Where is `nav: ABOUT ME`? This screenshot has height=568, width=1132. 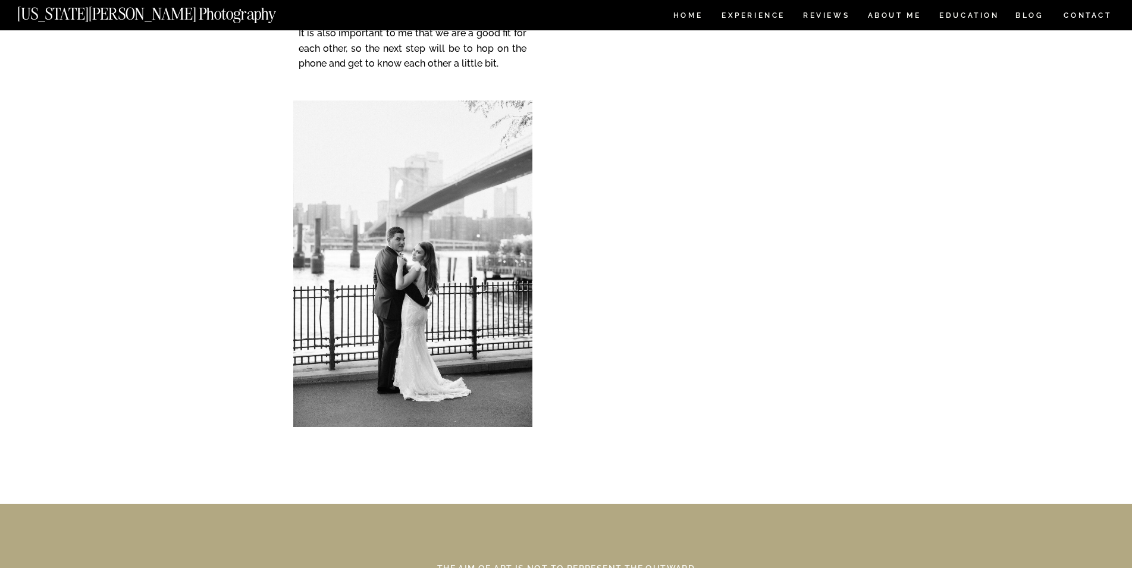 nav: ABOUT ME is located at coordinates (894, 17).